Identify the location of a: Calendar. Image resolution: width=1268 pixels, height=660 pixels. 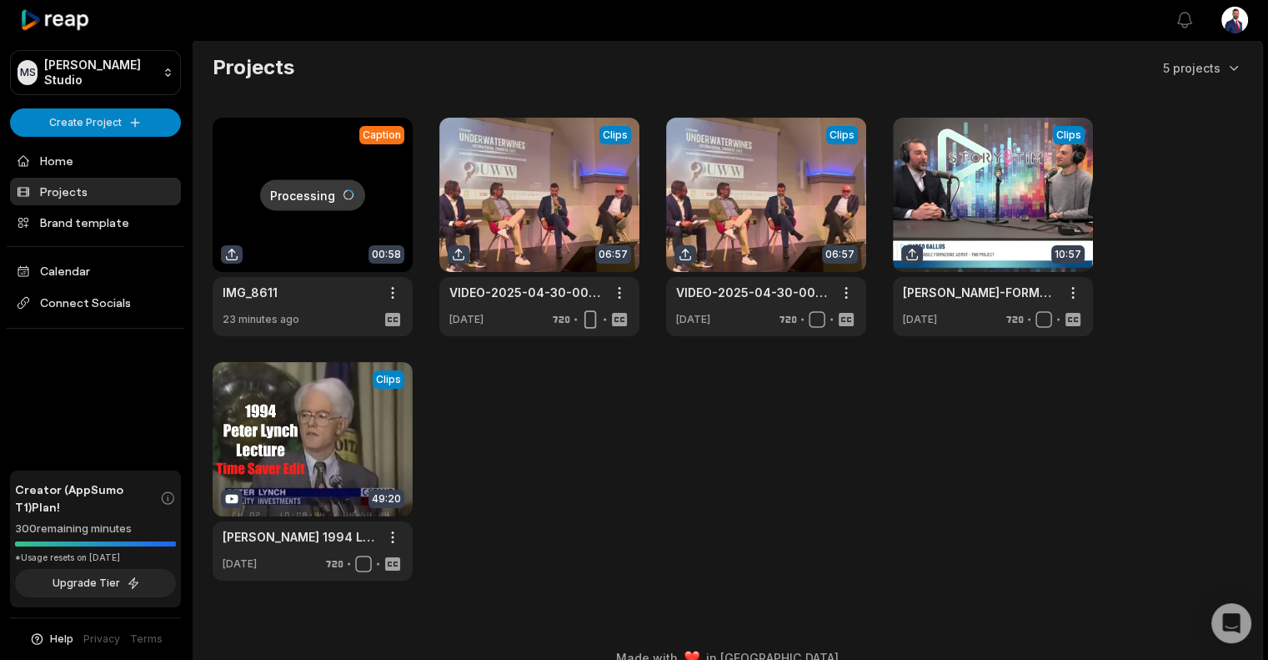
(95, 270).